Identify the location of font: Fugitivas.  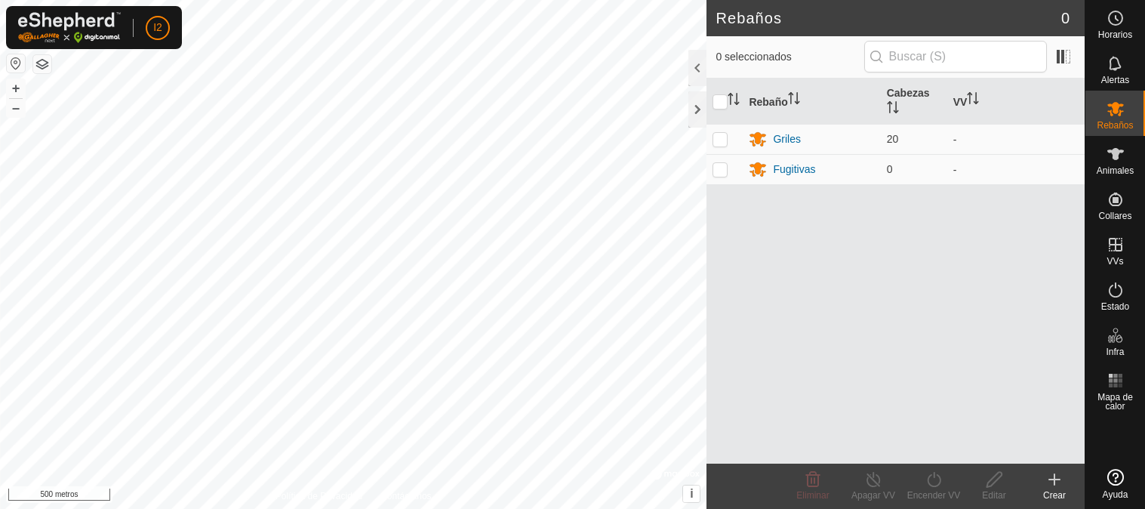
(794, 169).